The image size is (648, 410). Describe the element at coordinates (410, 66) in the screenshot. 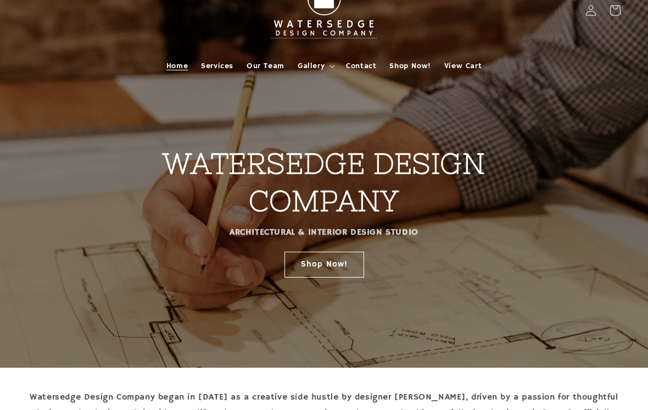

I see `span: Shop Now!` at that location.